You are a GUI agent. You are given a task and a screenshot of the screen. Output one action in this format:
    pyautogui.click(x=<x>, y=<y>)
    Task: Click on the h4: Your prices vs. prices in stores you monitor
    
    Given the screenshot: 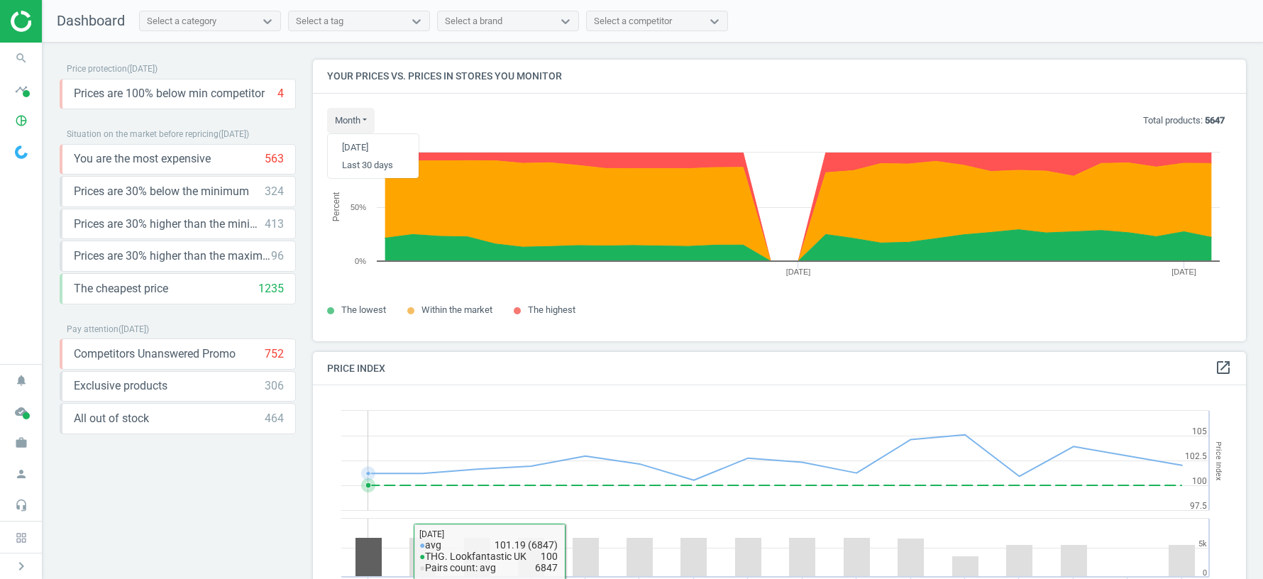 What is the action you would take?
    pyautogui.click(x=779, y=76)
    